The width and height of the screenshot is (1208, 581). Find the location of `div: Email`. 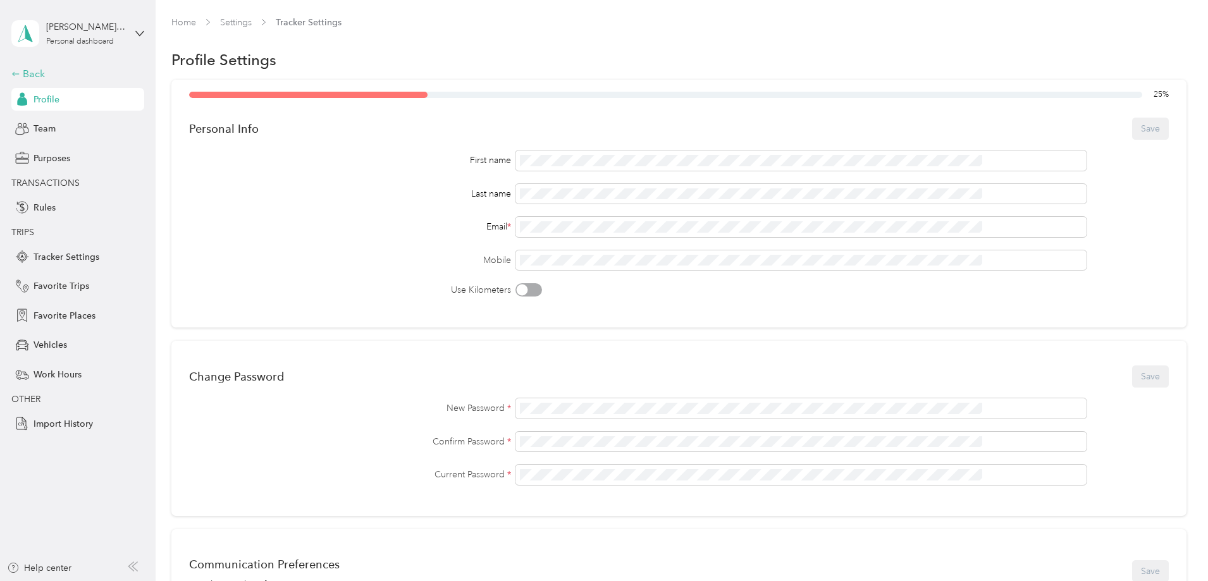

div: Email is located at coordinates (350, 227).